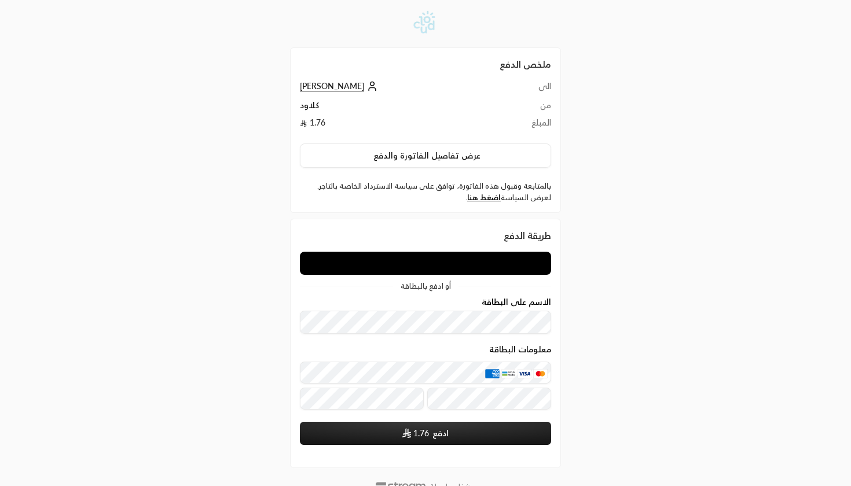  What do you see at coordinates (526, 90) in the screenshot?
I see `td: الى` at bounding box center [526, 90].